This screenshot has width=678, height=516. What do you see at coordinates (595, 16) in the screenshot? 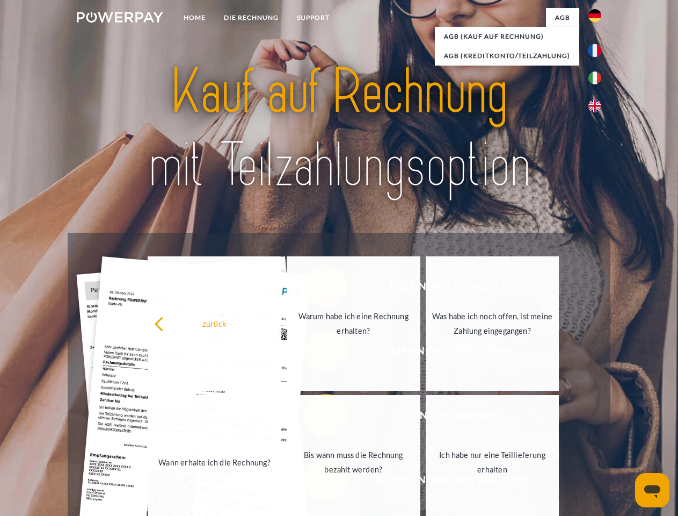
I see `img: de` at bounding box center [595, 16].